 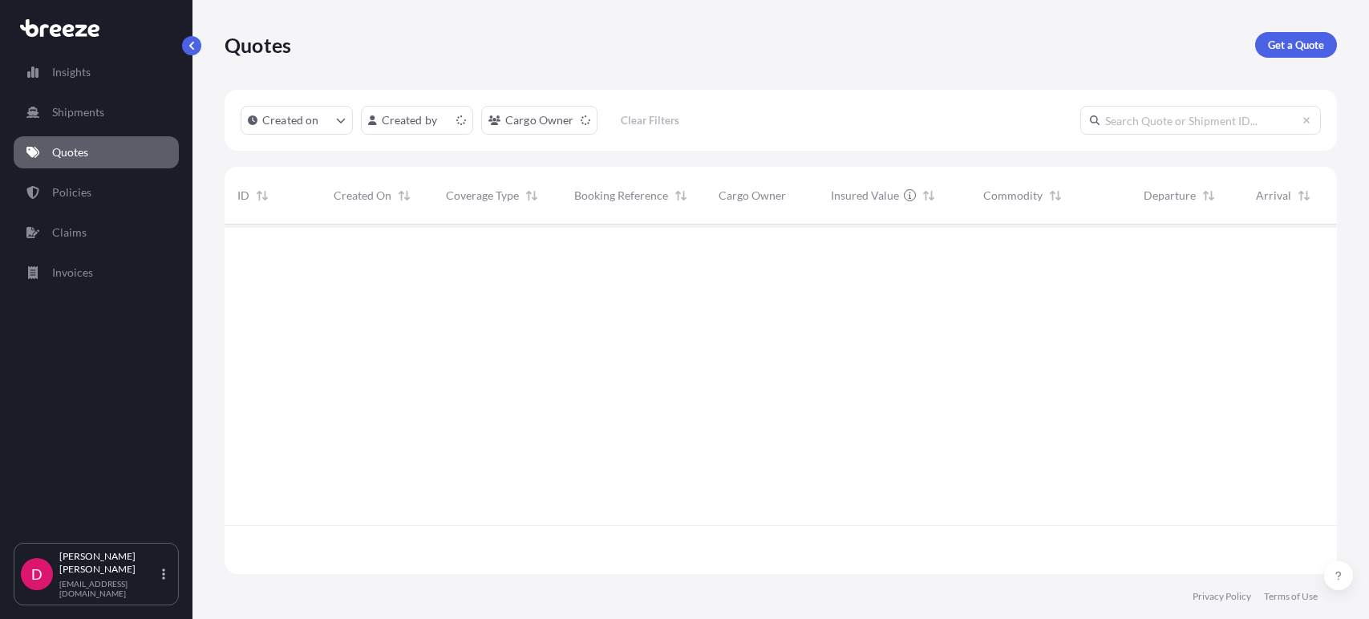 I want to click on span: Booking Reference, so click(x=621, y=196).